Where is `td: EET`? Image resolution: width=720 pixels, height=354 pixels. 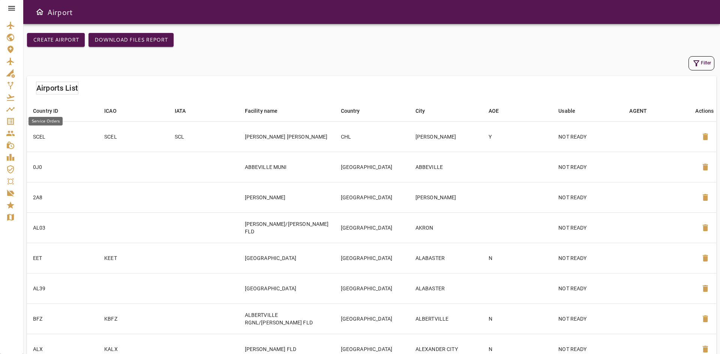 td: EET is located at coordinates (63, 258).